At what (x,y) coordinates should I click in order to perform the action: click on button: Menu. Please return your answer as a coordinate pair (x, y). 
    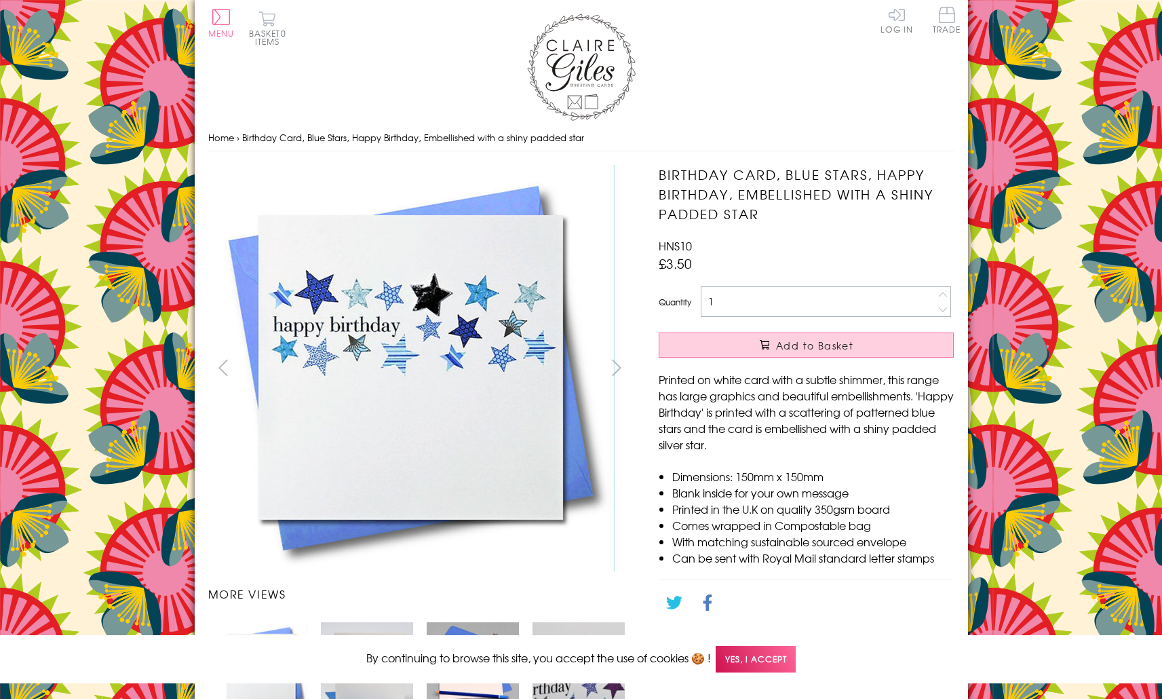
    Looking at the image, I should click on (221, 23).